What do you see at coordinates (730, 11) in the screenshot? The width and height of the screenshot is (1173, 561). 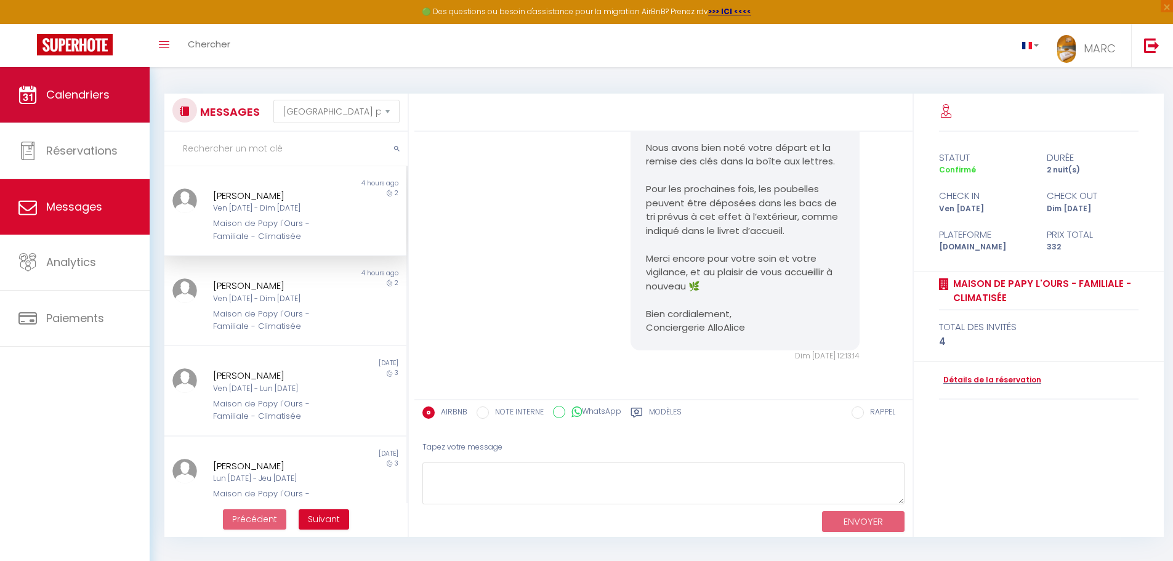 I see `a: >>> ICI <<<<` at bounding box center [730, 11].